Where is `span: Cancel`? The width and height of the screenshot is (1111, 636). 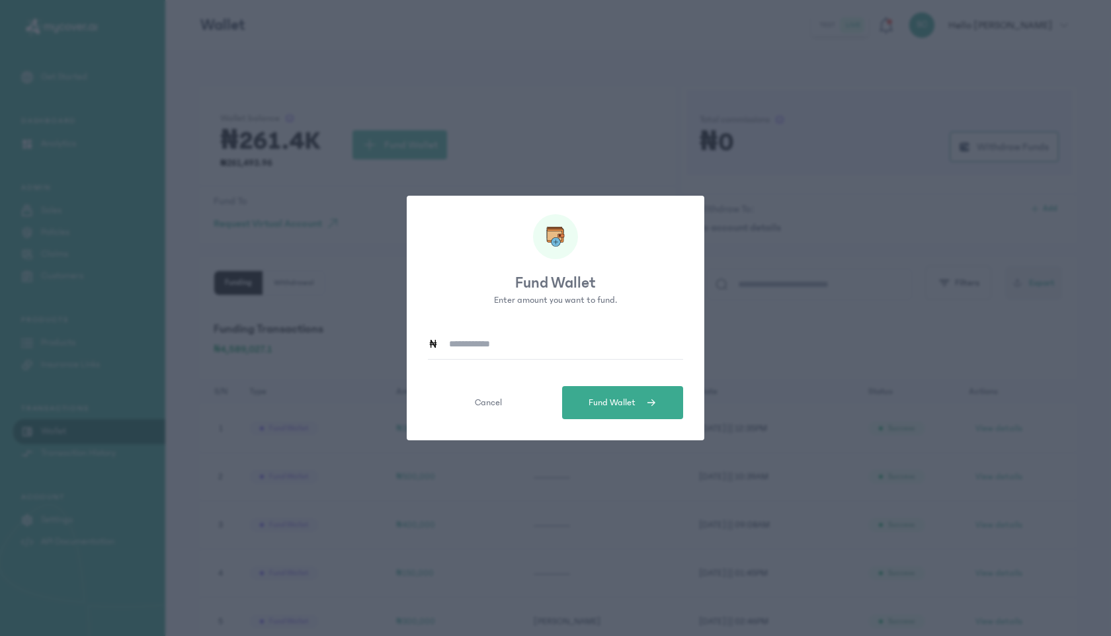 span: Cancel is located at coordinates (488, 403).